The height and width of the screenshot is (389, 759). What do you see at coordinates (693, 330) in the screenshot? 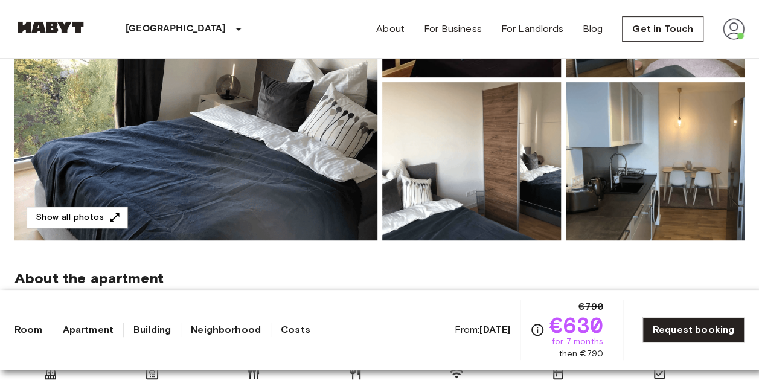
I see `a: Request booking` at bounding box center [693, 330].